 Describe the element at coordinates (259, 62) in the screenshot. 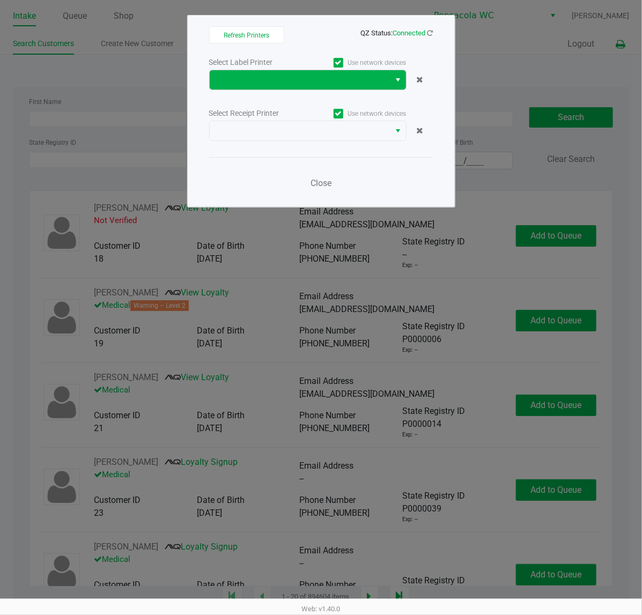

I see `div: Select Label Printer` at that location.